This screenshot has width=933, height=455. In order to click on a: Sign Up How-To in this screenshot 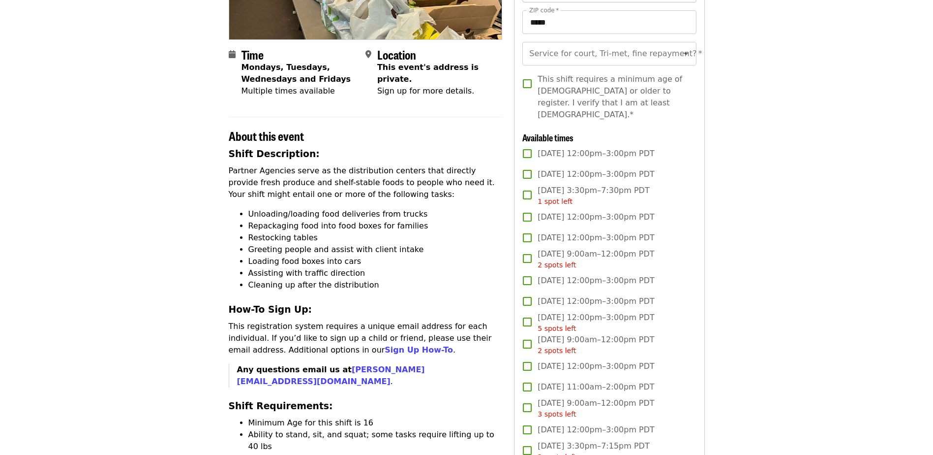, I will do `click(419, 349)`.